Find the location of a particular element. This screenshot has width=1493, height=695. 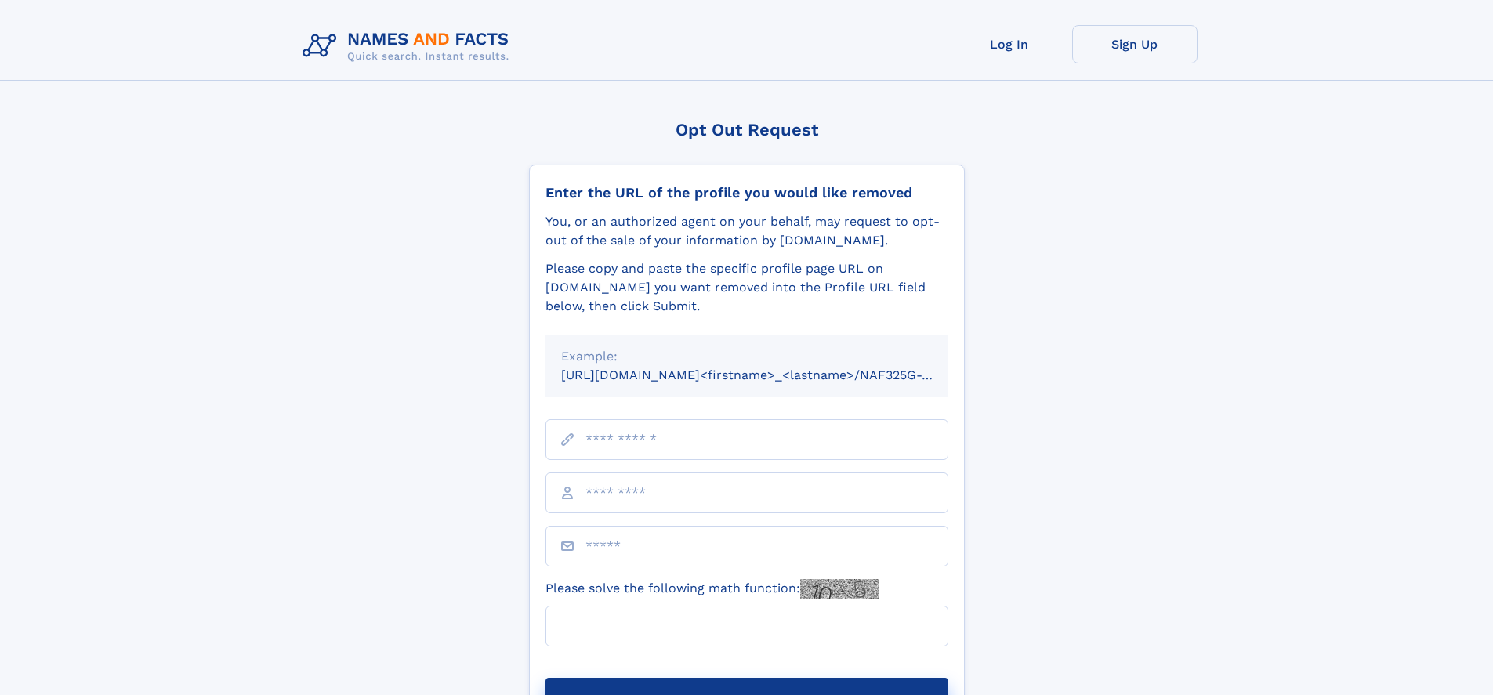

a: Sign Up is located at coordinates (1135, 44).